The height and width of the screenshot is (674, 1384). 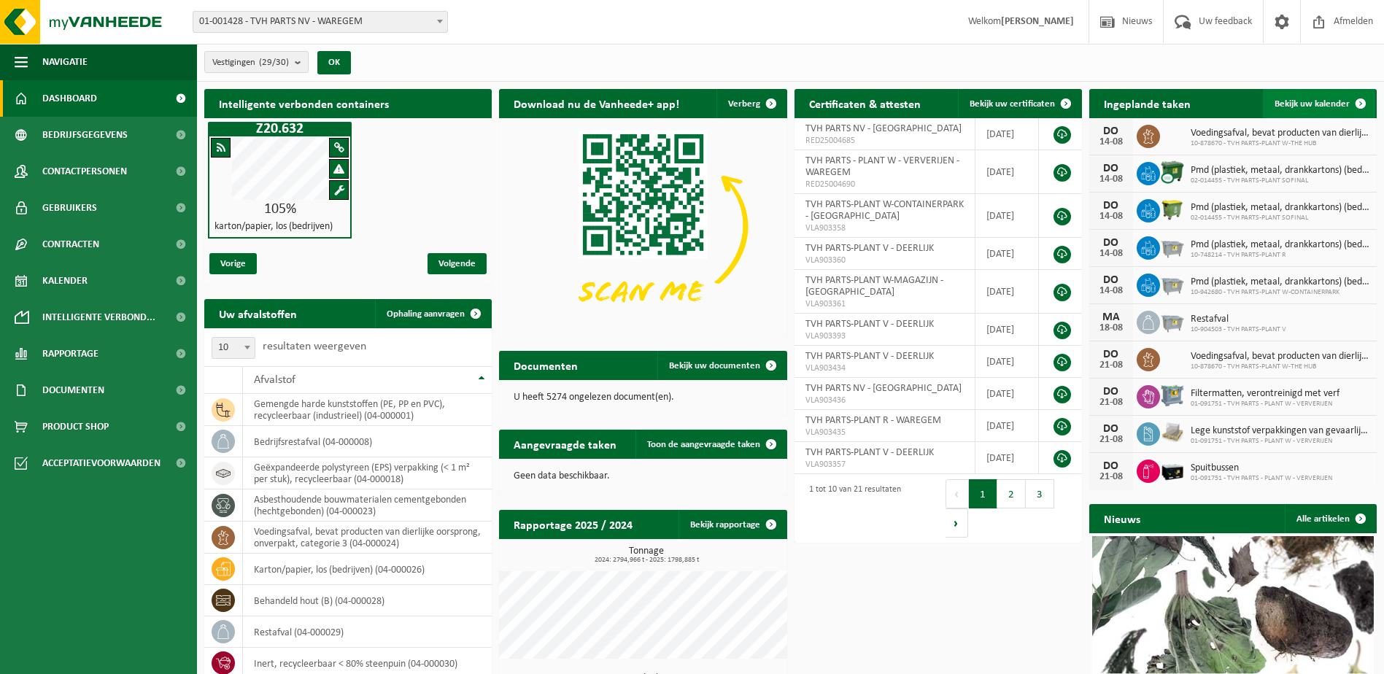 I want to click on span: Navigatie, so click(x=65, y=62).